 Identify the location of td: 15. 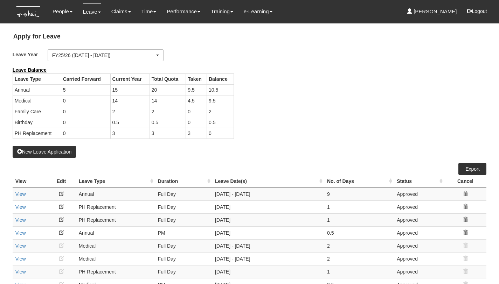
(130, 90).